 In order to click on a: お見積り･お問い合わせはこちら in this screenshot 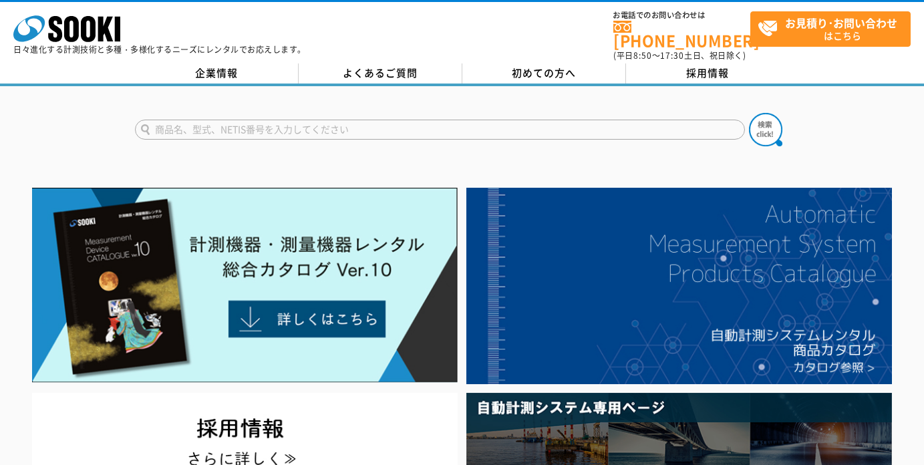, I will do `click(830, 29)`.